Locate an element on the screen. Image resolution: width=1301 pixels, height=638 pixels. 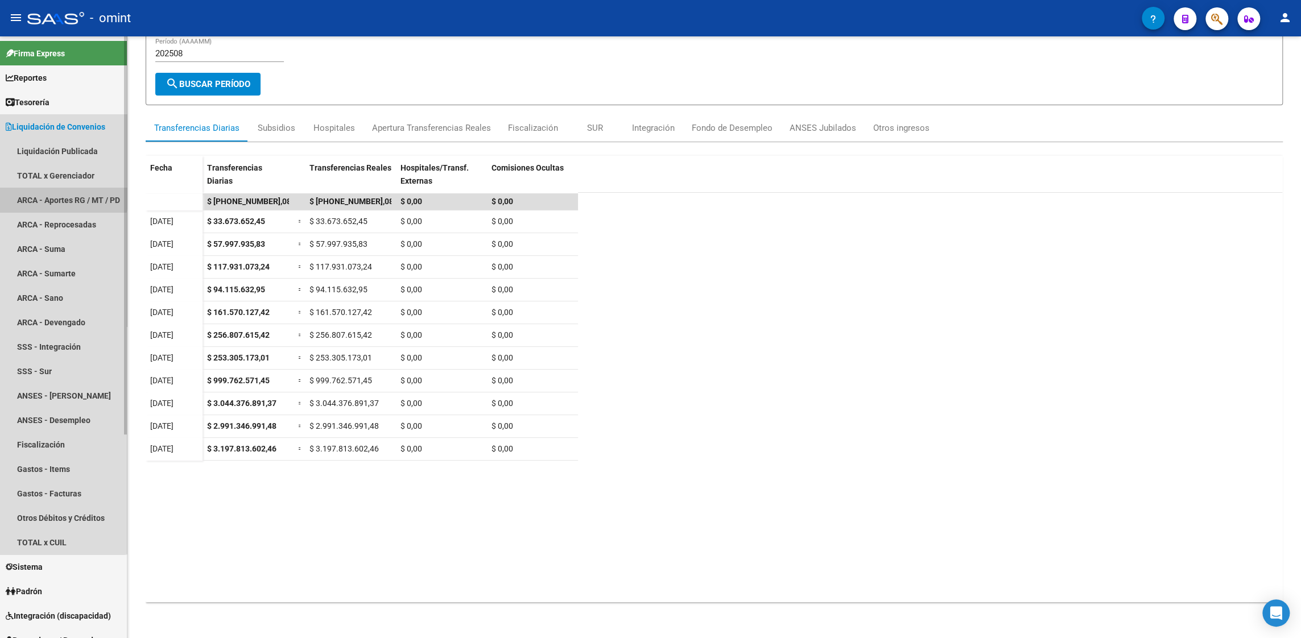
div: Otros ingresos is located at coordinates (901, 128).